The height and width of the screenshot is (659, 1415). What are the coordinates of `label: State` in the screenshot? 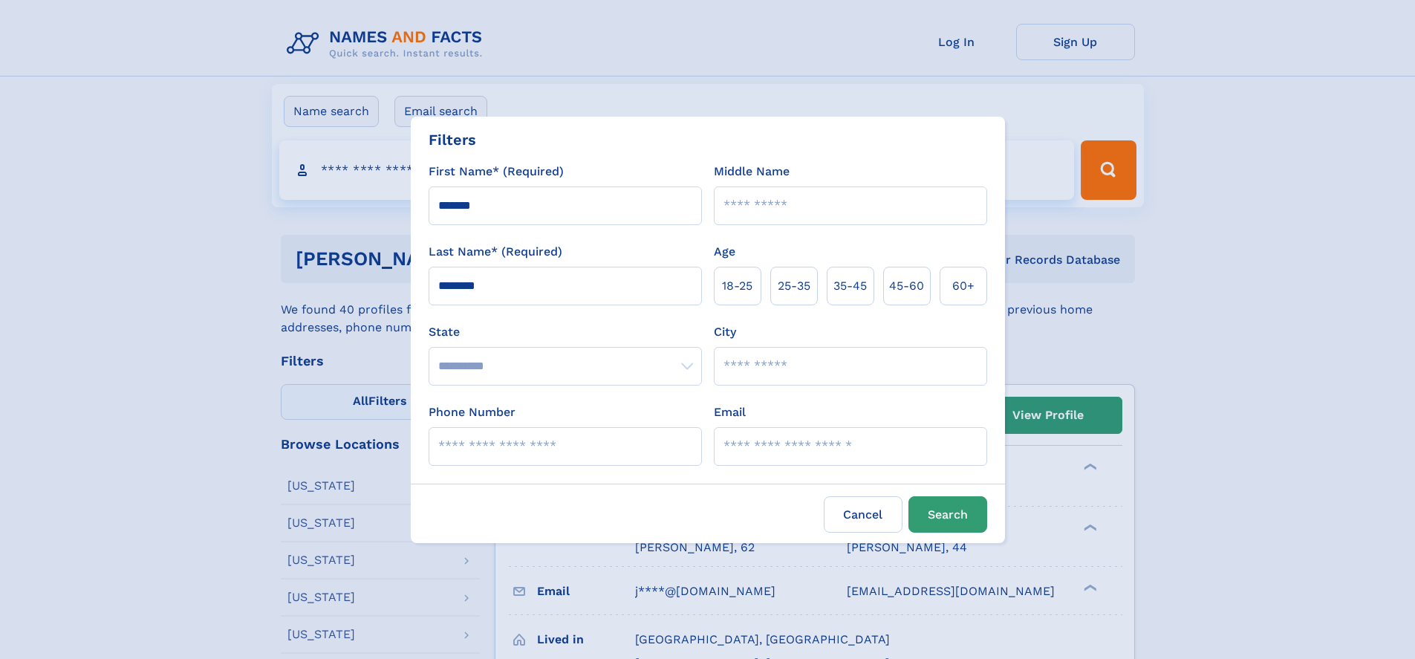 It's located at (565, 332).